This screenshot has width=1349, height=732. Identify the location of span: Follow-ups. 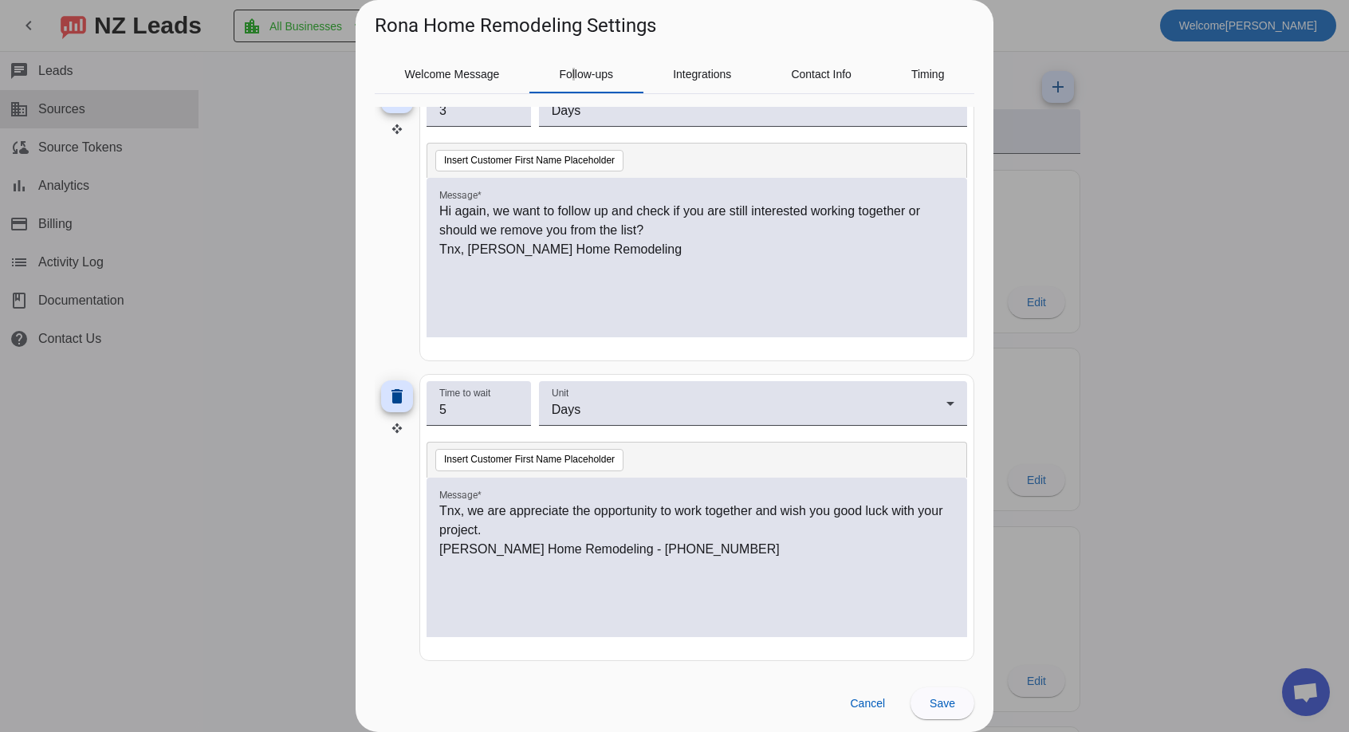
(586, 74).